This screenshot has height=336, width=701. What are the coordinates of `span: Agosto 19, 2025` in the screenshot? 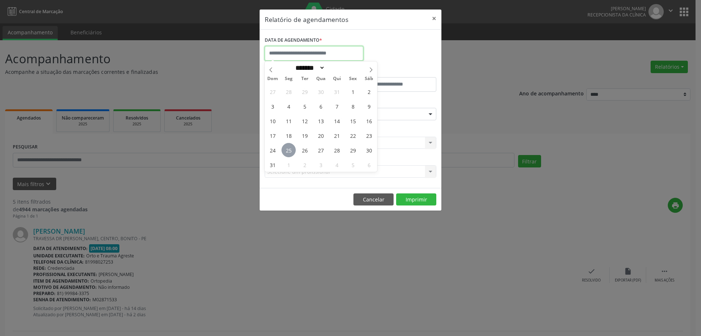 It's located at (305, 135).